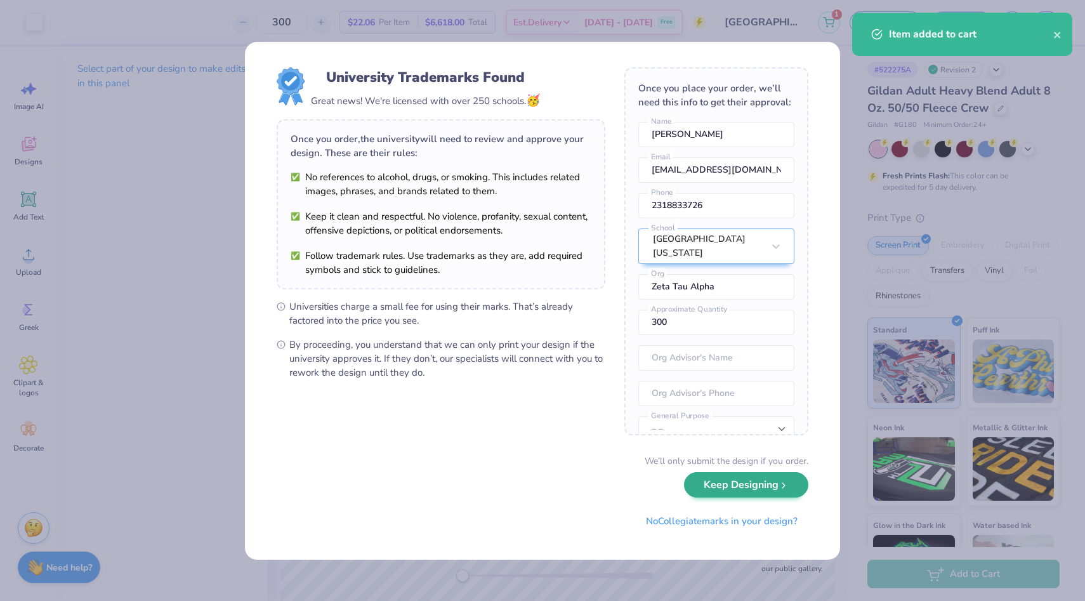 Image resolution: width=1085 pixels, height=601 pixels. Describe the element at coordinates (441, 223) in the screenshot. I see `li: Keep it clean and respectful. No violence, profanity, sexual content, offensive depictions, or po...` at that location.